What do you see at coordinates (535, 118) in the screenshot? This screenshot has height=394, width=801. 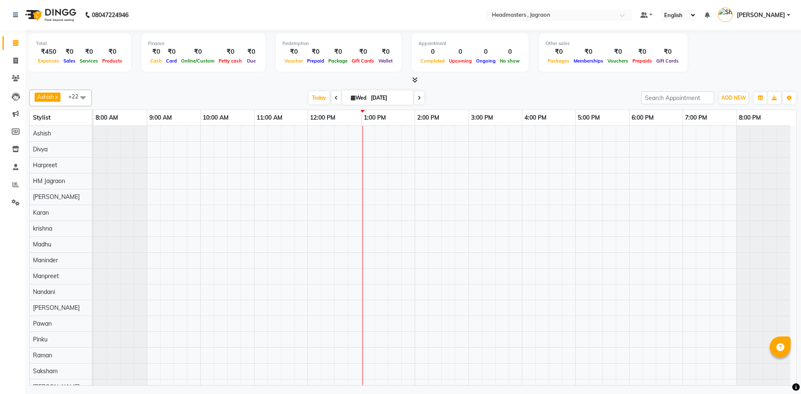 I see `a: 4:00 PM` at bounding box center [535, 118].